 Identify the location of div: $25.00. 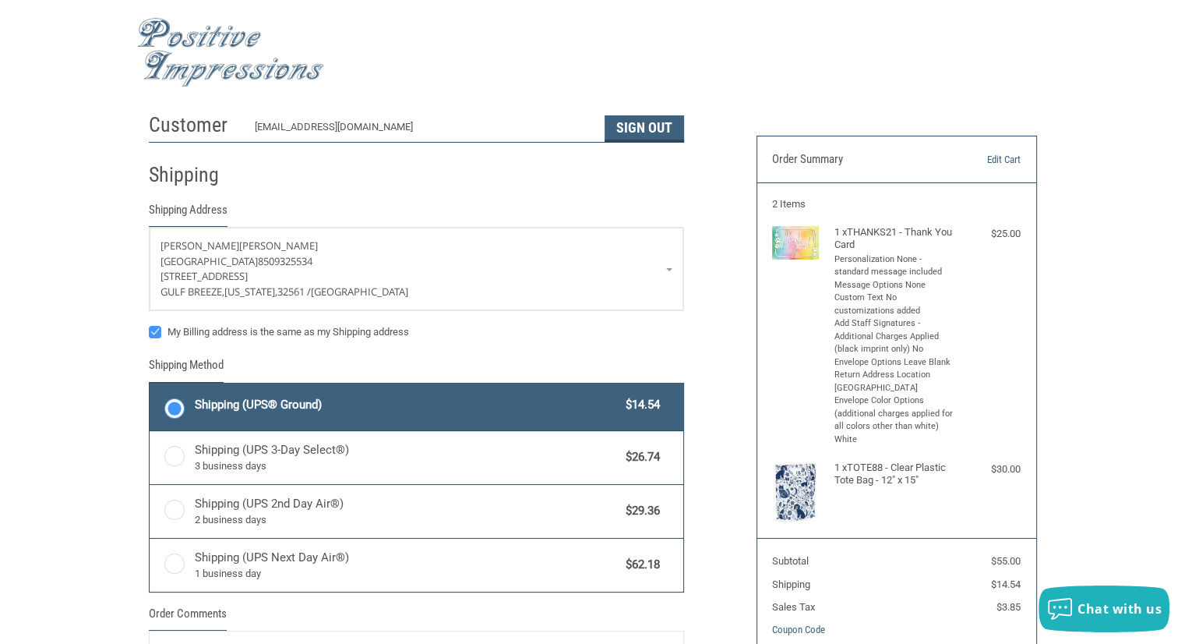
(989, 234).